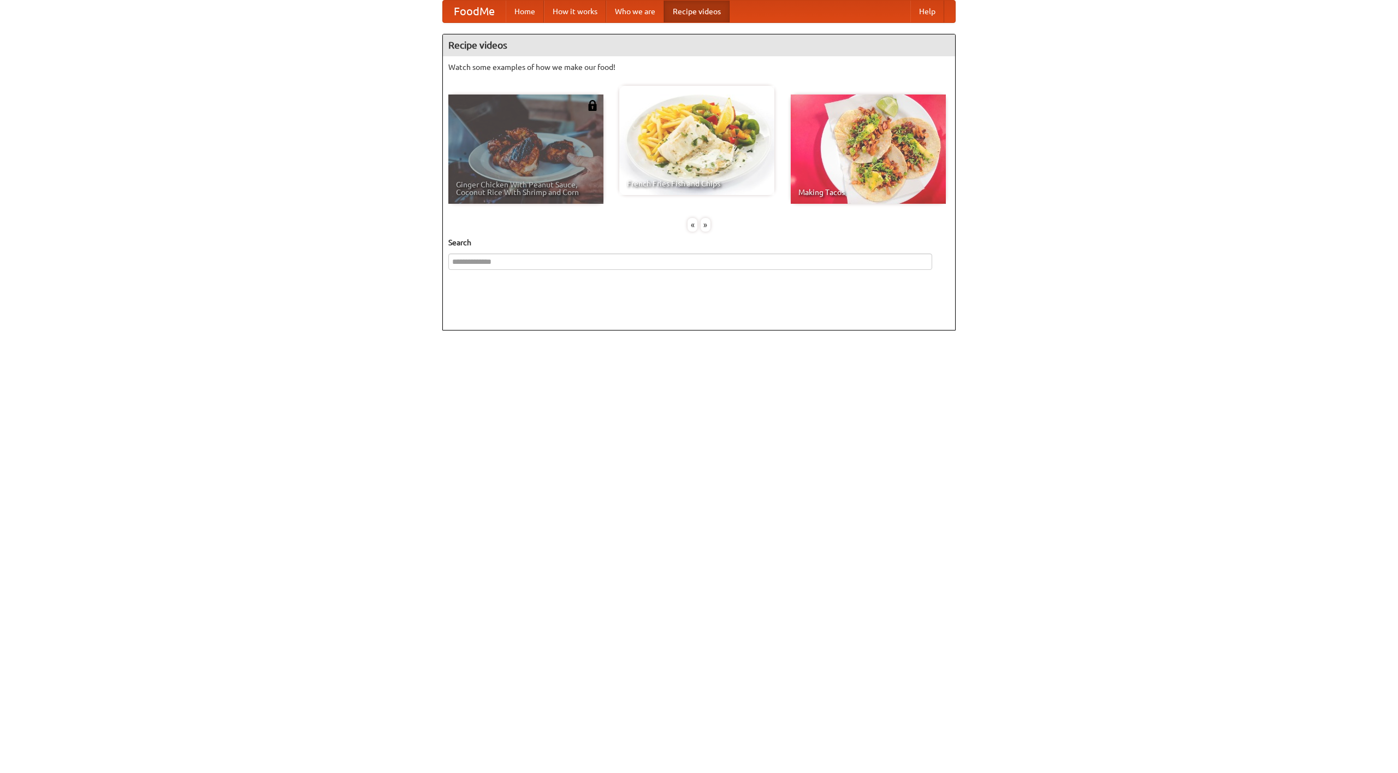  Describe the element at coordinates (699, 67) in the screenshot. I see `p: Watch some examples of how we make our food!` at that location.